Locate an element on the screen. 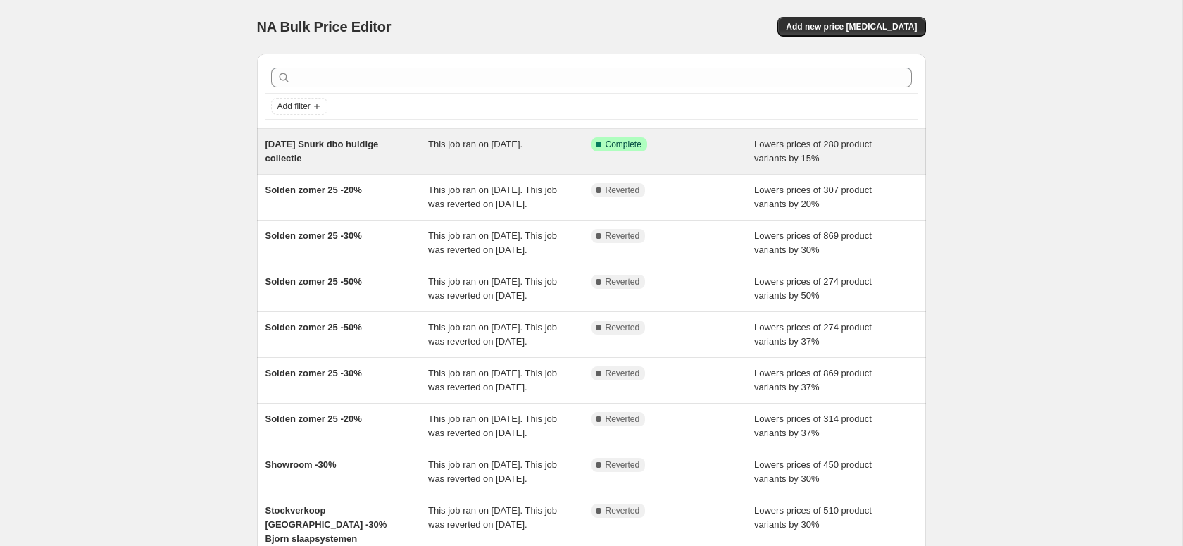  span: Lowers prices of 307 product variants by 20% is located at coordinates (812, 196).